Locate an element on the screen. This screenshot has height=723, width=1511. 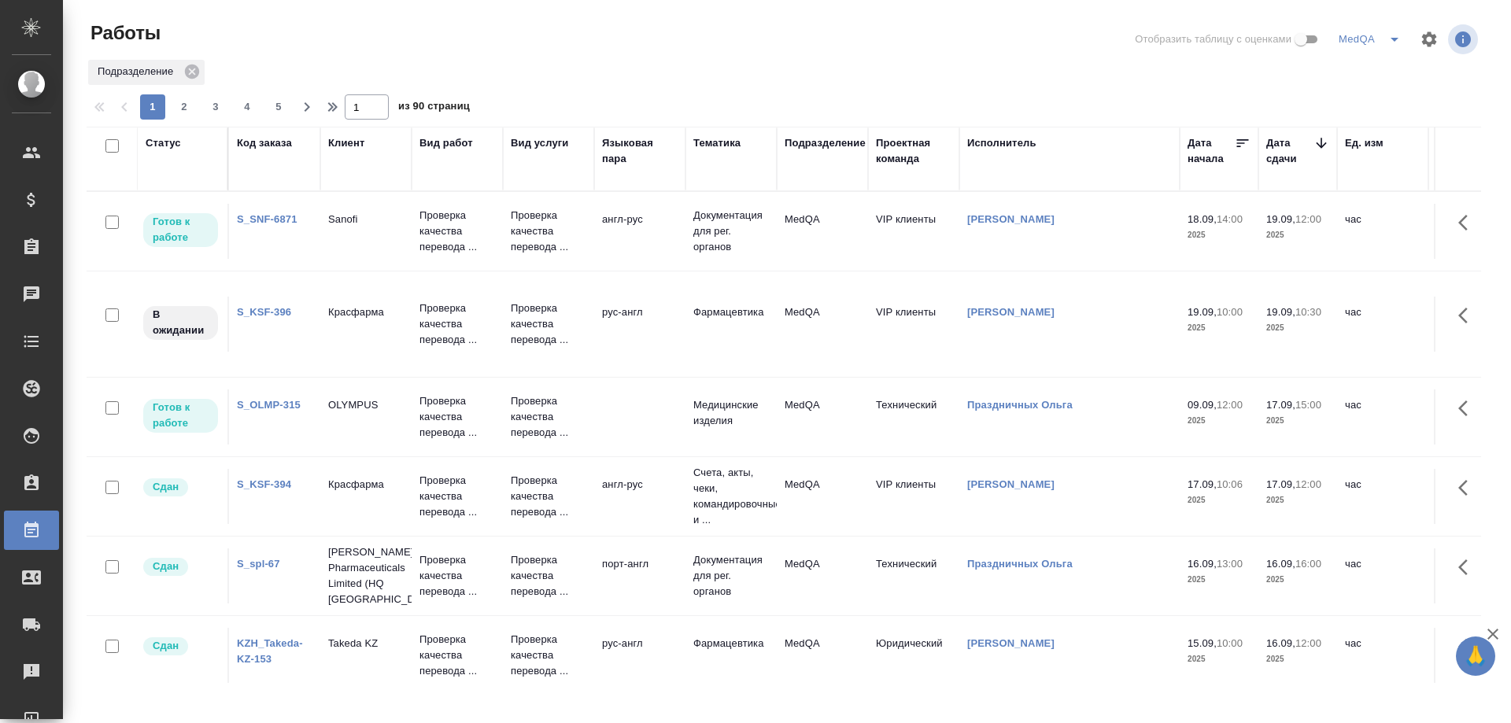
div: Статус is located at coordinates (163, 143).